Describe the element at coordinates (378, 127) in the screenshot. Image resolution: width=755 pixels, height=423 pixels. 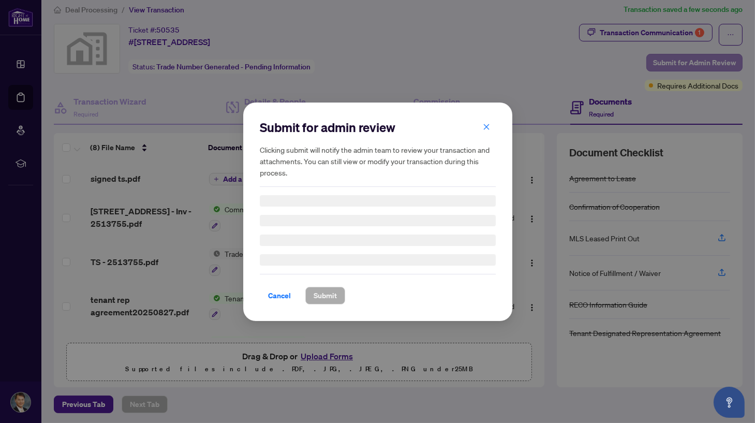
I see `h2: Submit for admin review` at that location.